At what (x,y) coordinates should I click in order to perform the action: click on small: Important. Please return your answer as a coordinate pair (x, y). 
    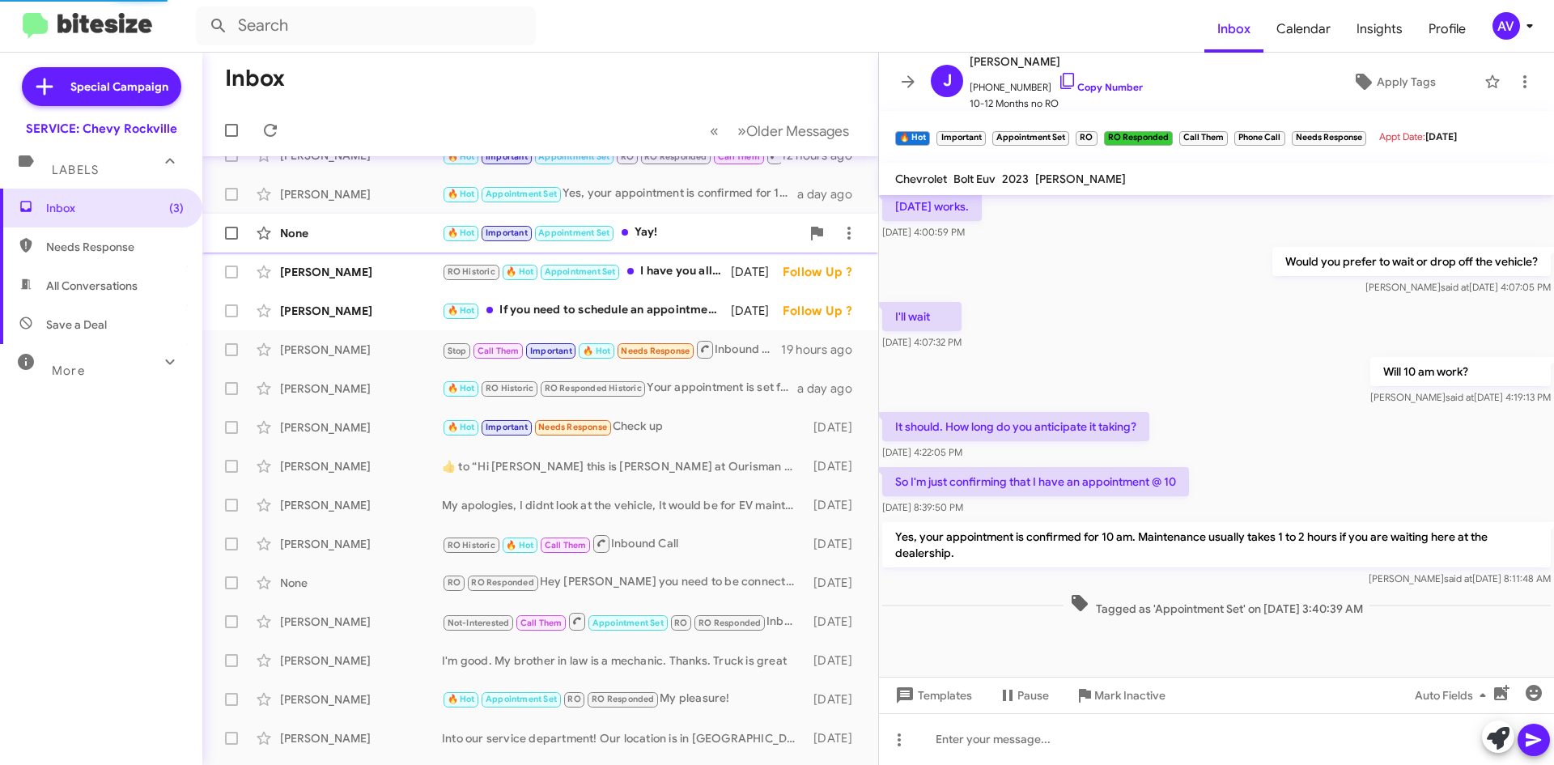
    Looking at the image, I should click on (961, 138).